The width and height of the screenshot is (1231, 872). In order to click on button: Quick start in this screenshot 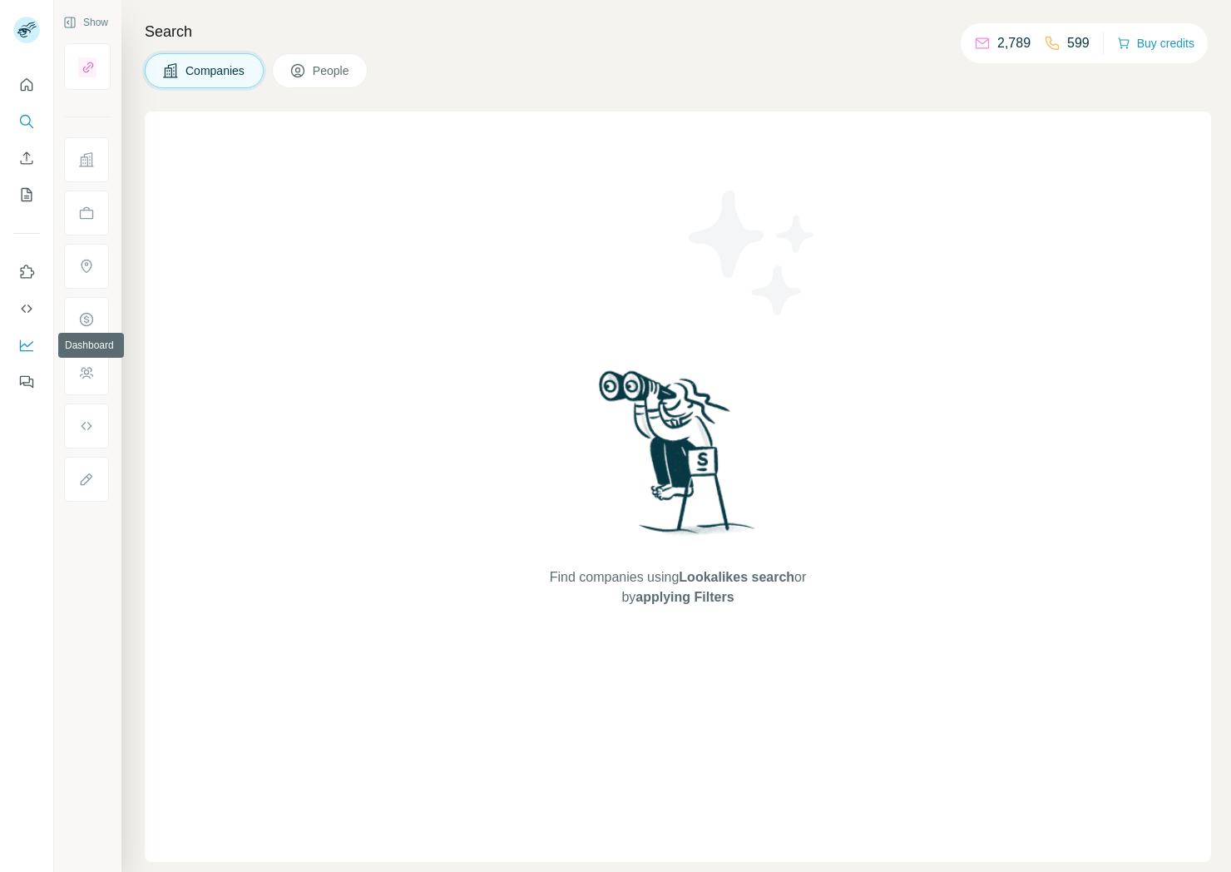, I will do `click(27, 85)`.